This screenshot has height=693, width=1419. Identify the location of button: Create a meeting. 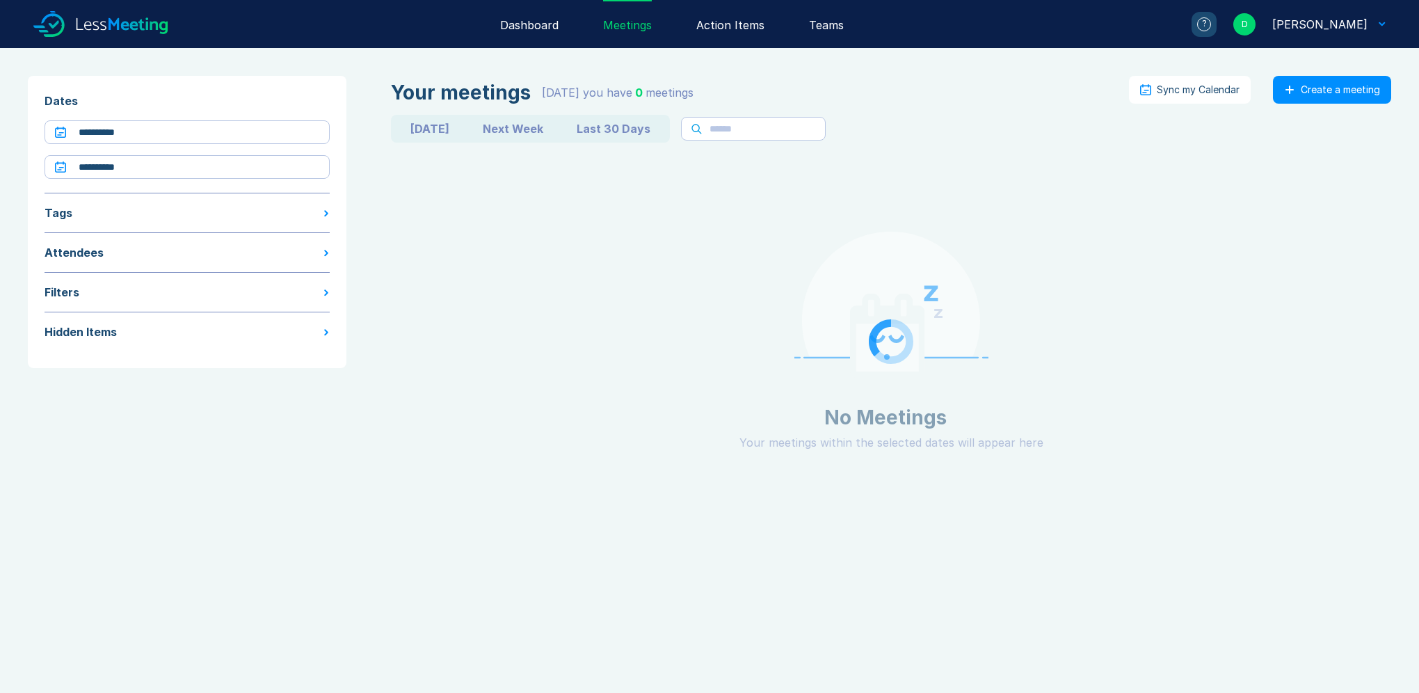
(1332, 90).